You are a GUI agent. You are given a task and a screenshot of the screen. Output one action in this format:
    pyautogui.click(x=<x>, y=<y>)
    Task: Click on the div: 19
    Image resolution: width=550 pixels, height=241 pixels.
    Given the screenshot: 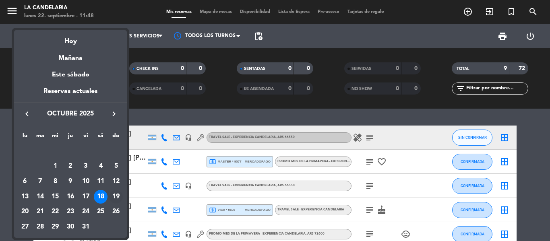 What is the action you would take?
    pyautogui.click(x=116, y=197)
    